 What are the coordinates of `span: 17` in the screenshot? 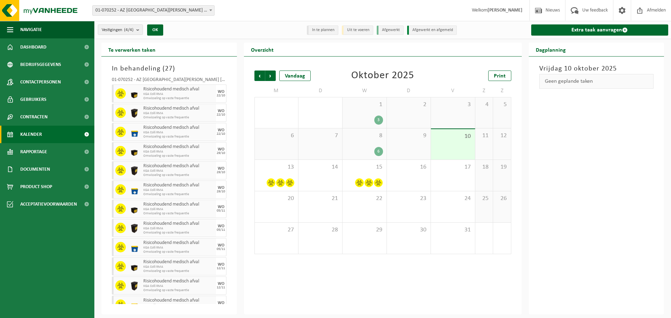 It's located at (452, 167).